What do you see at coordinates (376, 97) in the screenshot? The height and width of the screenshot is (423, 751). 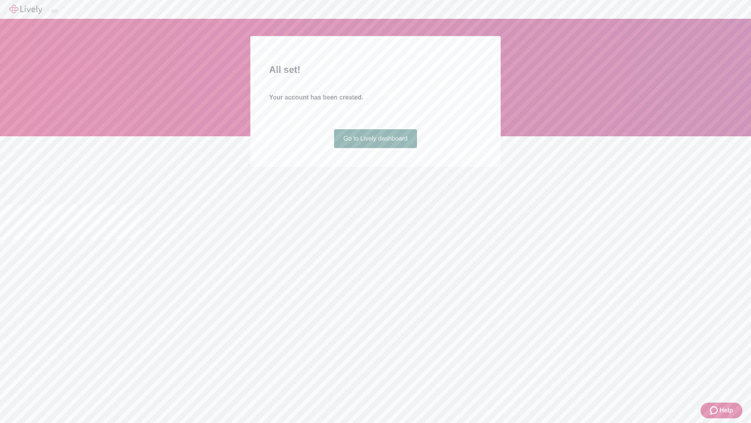 I see `h4: Your account has been created.` at bounding box center [376, 97].